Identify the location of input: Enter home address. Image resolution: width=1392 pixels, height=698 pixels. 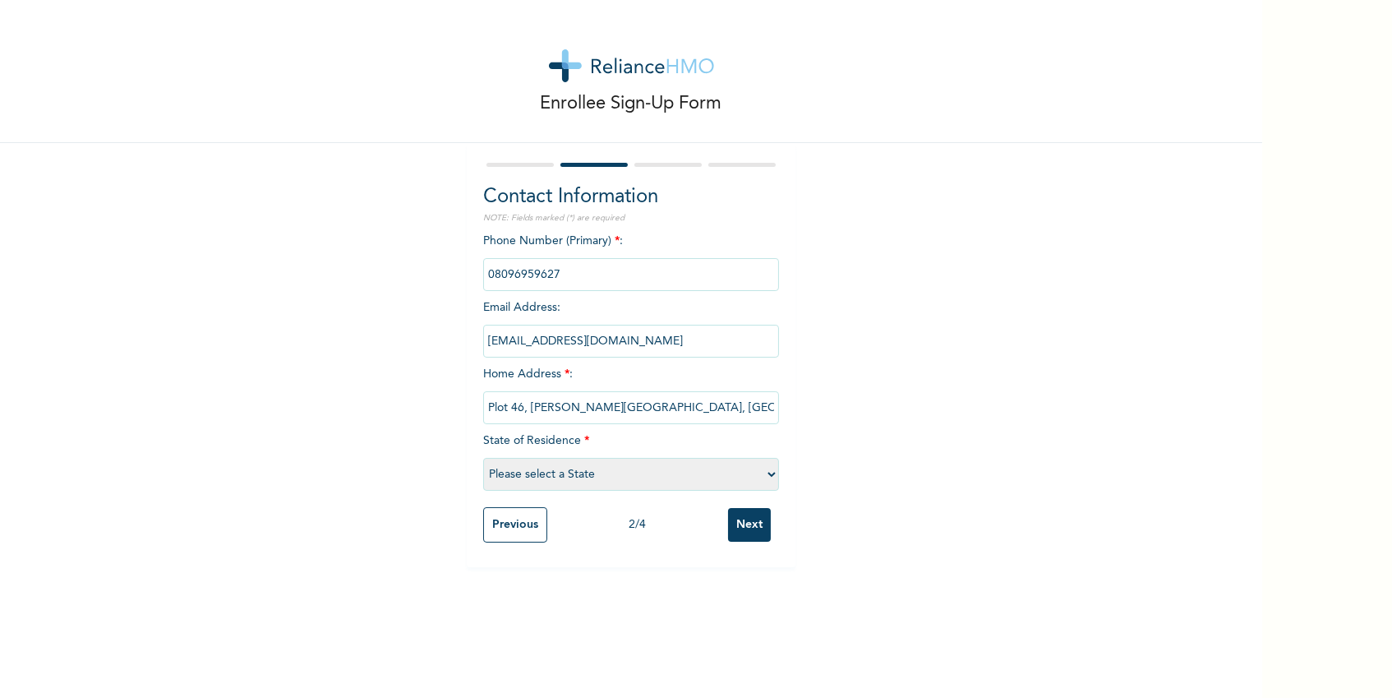
(631, 408).